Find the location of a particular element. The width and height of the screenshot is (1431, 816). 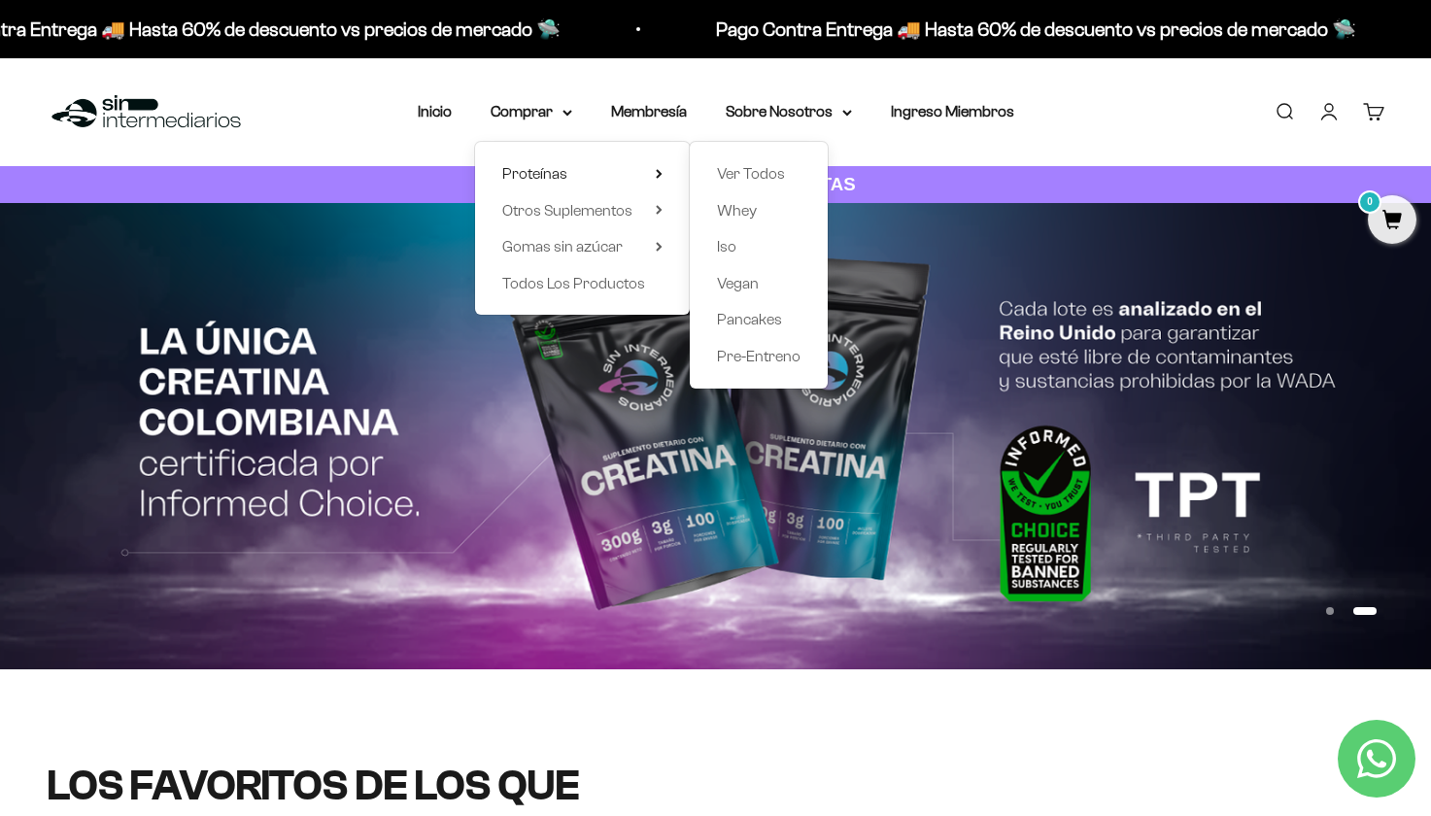

span: Pre-Entreno is located at coordinates (759, 356).